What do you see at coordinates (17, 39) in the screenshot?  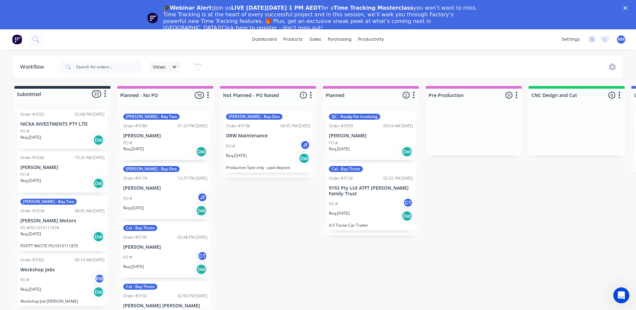 I see `img: Factory` at bounding box center [17, 39].